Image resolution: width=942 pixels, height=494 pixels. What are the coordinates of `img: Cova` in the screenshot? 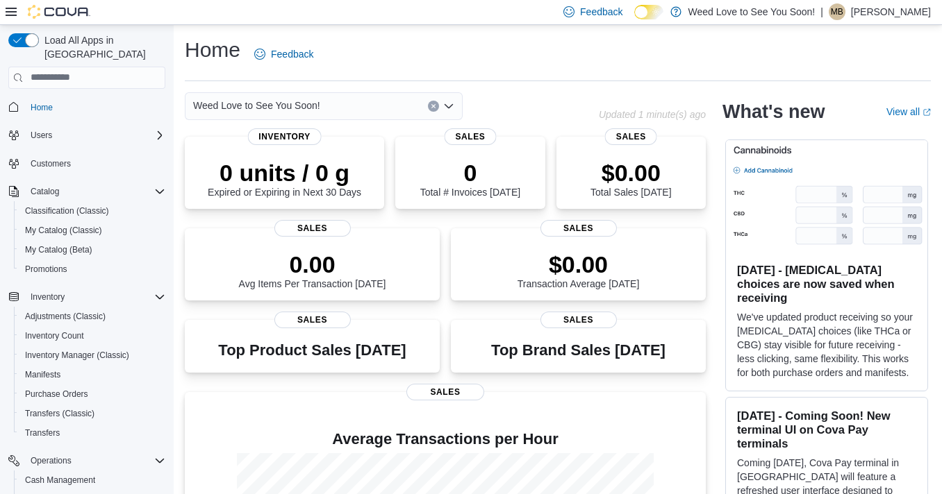 It's located at (59, 12).